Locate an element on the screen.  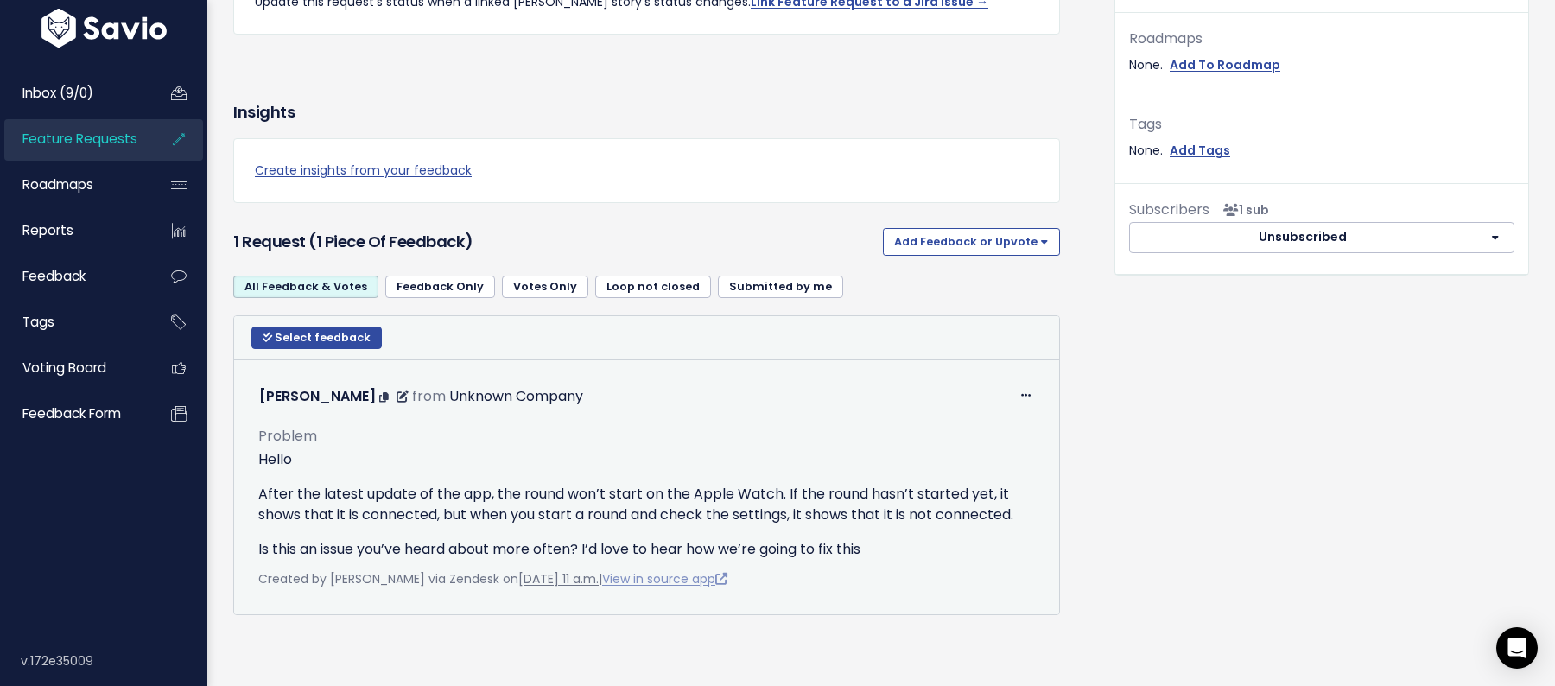
a: All Feedback & Votes is located at coordinates (306, 287).